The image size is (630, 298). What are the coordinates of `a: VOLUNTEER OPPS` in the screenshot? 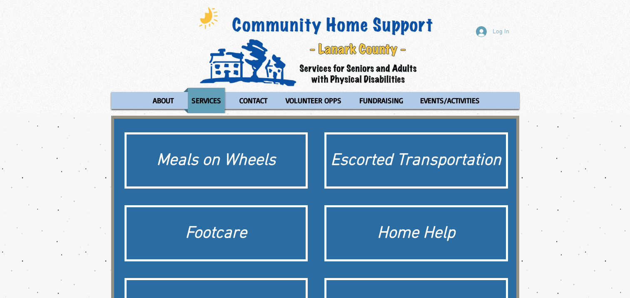 It's located at (314, 100).